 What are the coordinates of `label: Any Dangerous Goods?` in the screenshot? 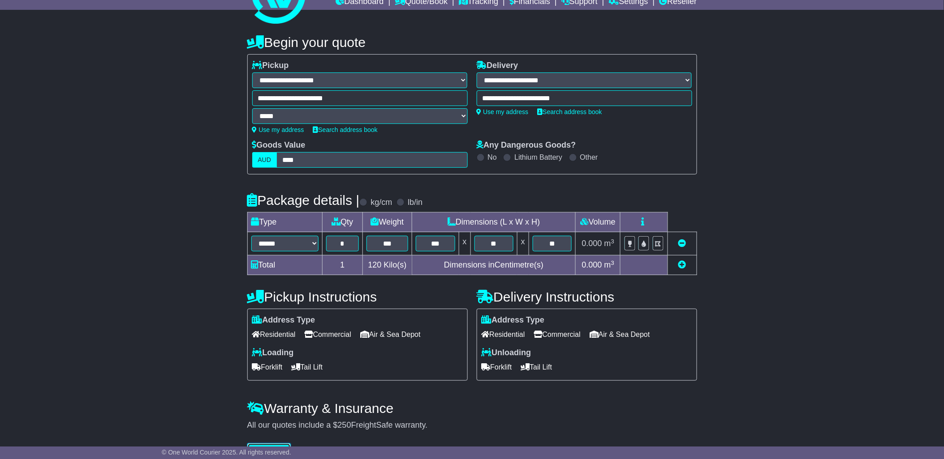 It's located at (526, 146).